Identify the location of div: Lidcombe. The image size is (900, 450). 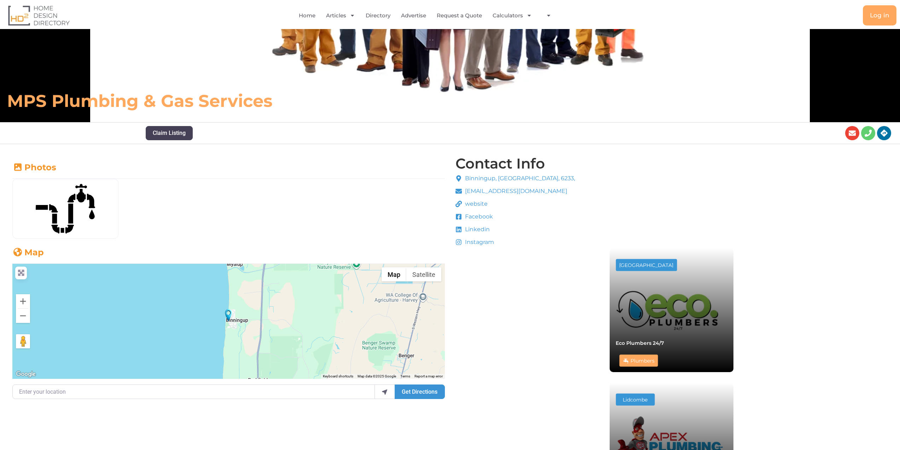
(635, 399).